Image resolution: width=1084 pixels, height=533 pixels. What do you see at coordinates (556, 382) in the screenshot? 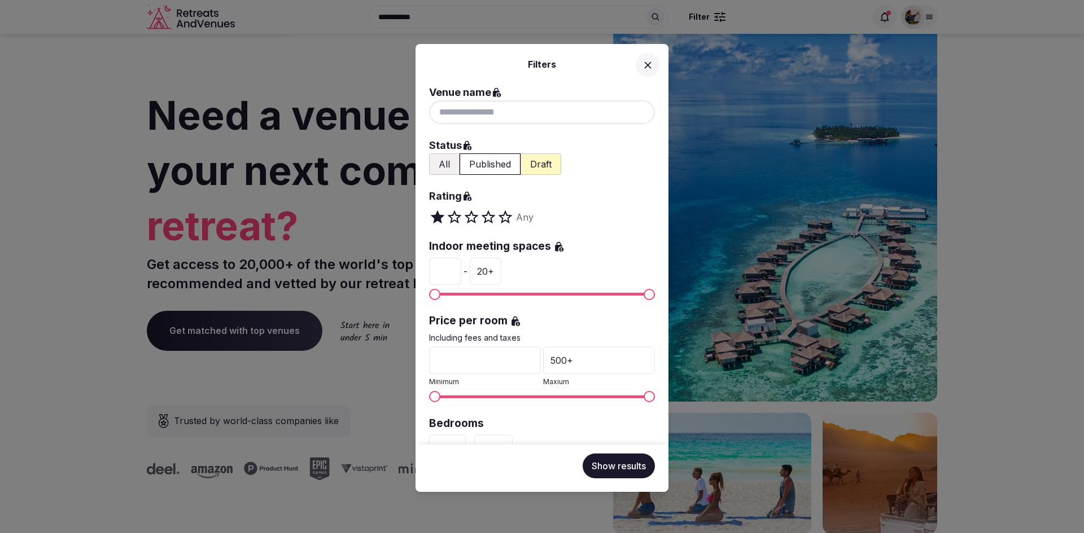
I see `span: Maxium` at bounding box center [556, 382].